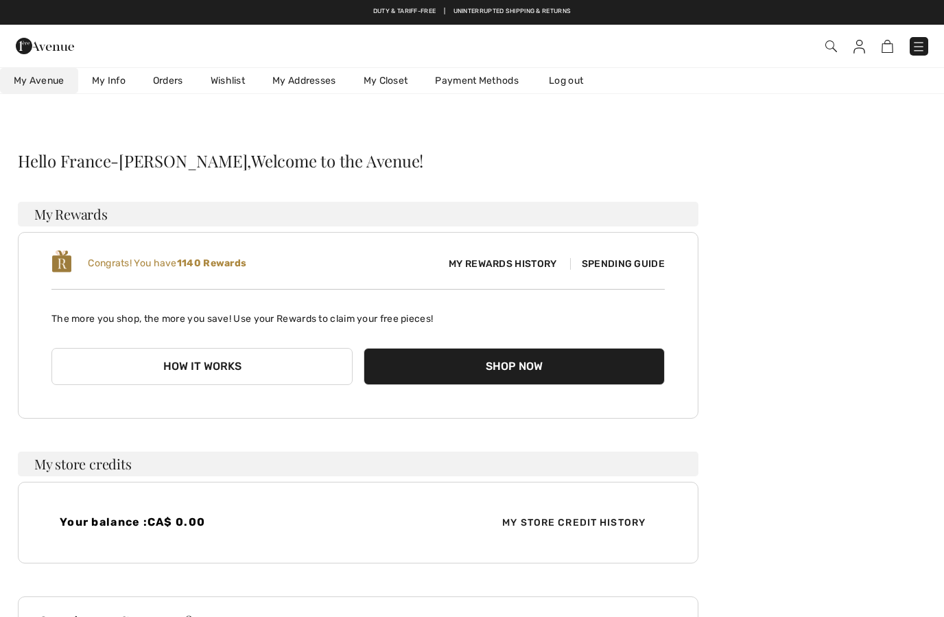 This screenshot has width=944, height=617. I want to click on button: How it works, so click(202, 366).